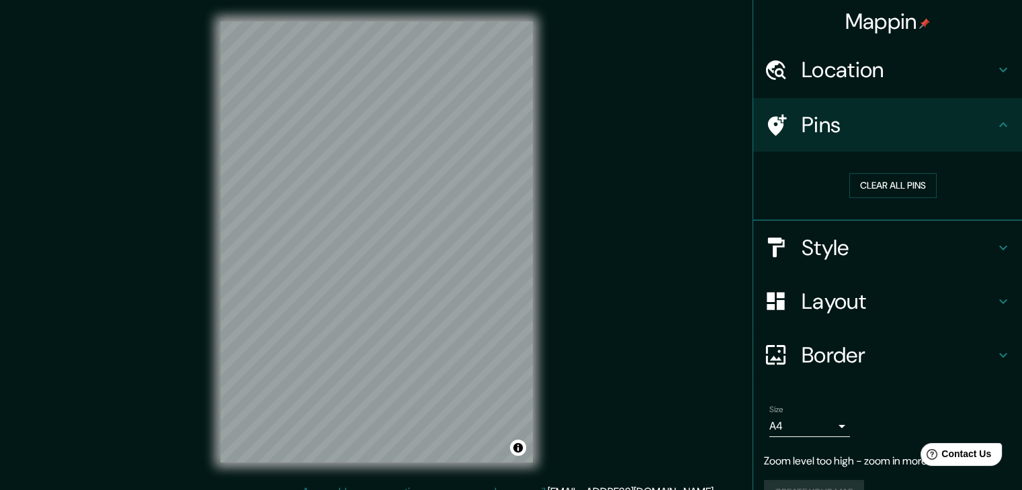  What do you see at coordinates (898, 248) in the screenshot?
I see `h4: Style` at bounding box center [898, 248].